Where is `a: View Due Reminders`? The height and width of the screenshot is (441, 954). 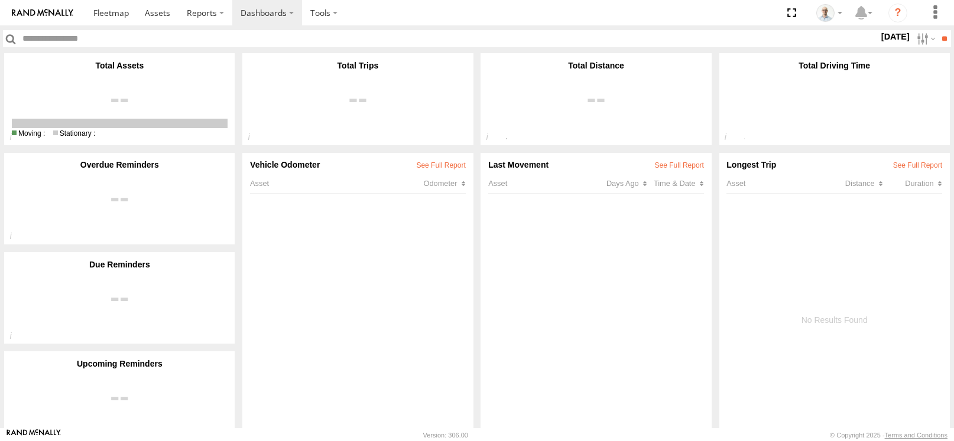
a: View Due Reminders is located at coordinates (119, 303).